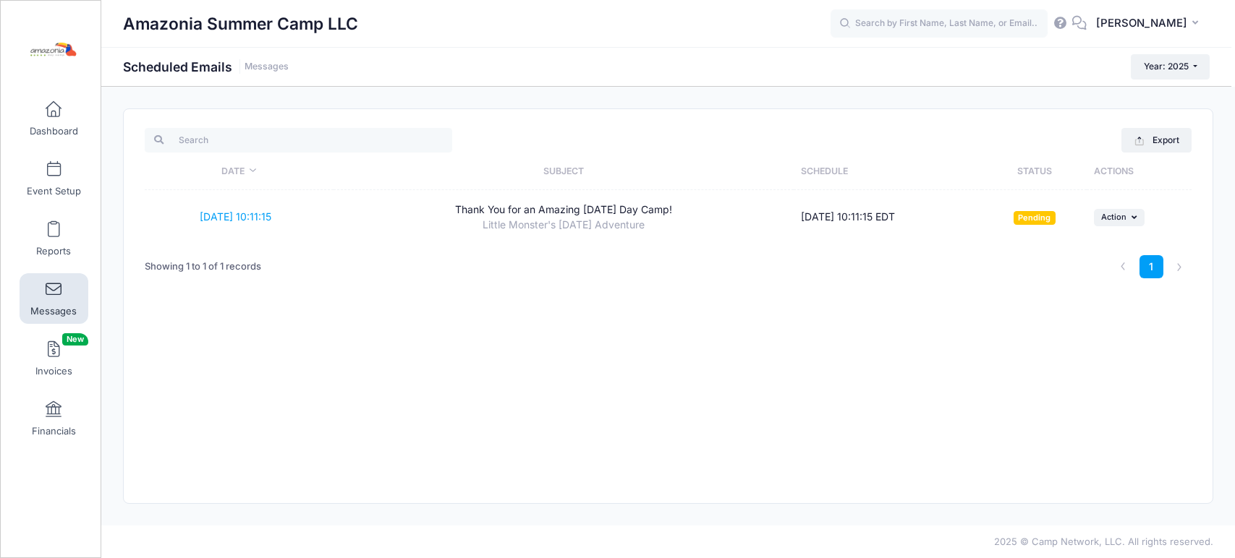 The image size is (1235, 558). Describe the element at coordinates (1034, 218) in the screenshot. I see `span: Pending` at that location.